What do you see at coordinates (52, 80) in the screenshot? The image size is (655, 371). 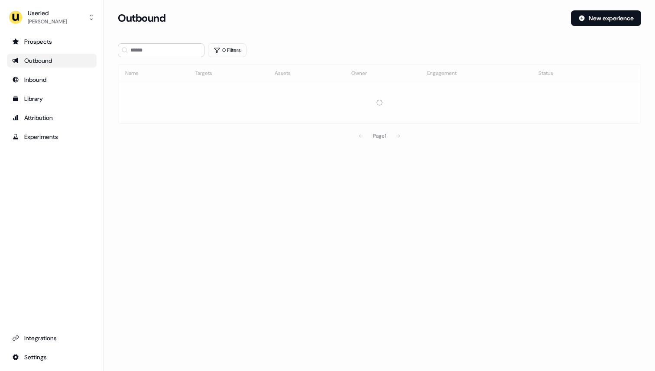 I see `a: Go to Inbound` at bounding box center [52, 80].